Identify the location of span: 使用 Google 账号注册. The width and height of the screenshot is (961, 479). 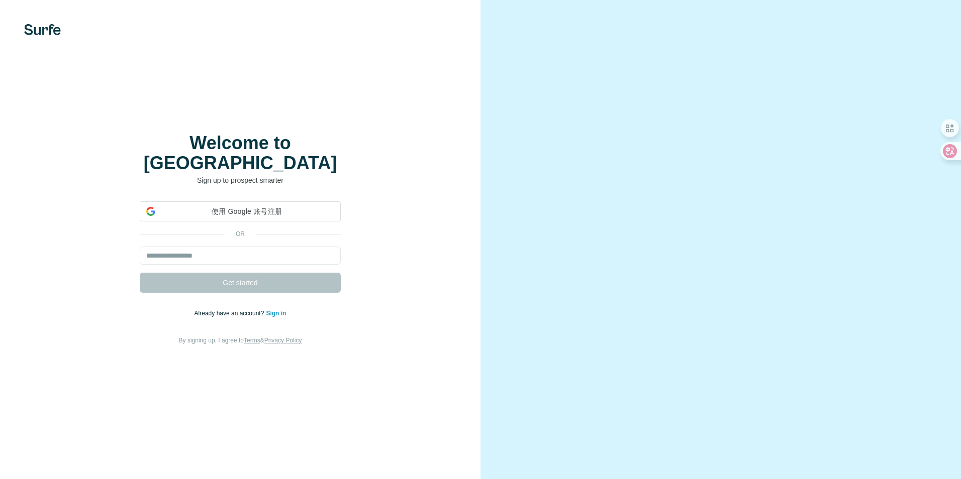
(247, 212).